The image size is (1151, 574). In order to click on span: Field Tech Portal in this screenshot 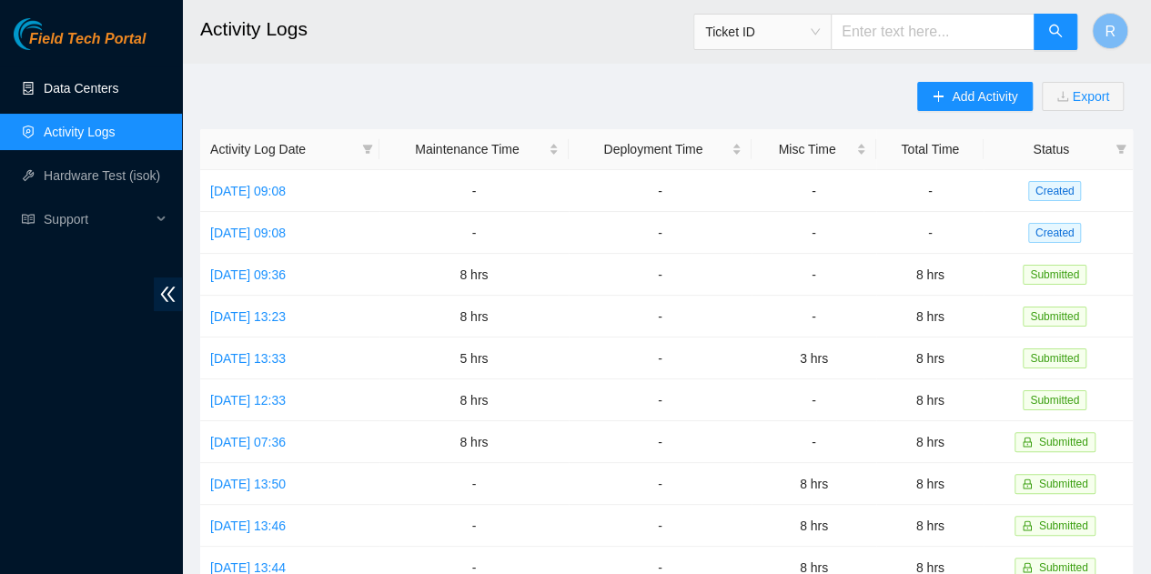, I will do `click(87, 39)`.